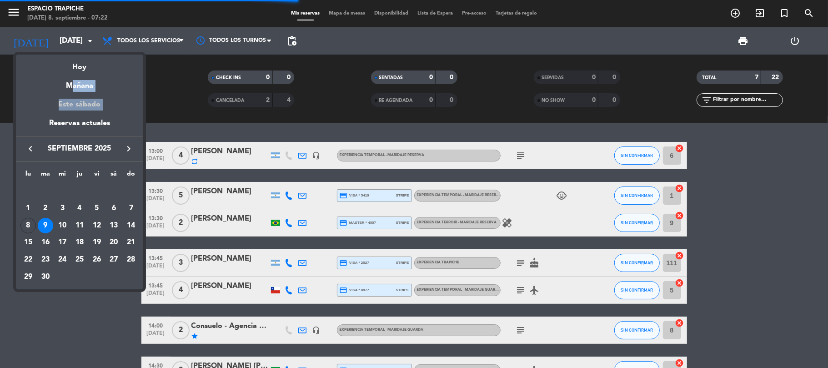 This screenshot has width=828, height=368. Describe the element at coordinates (131, 260) in the screenshot. I see `td: 28 de septiembre de 2025` at that location.